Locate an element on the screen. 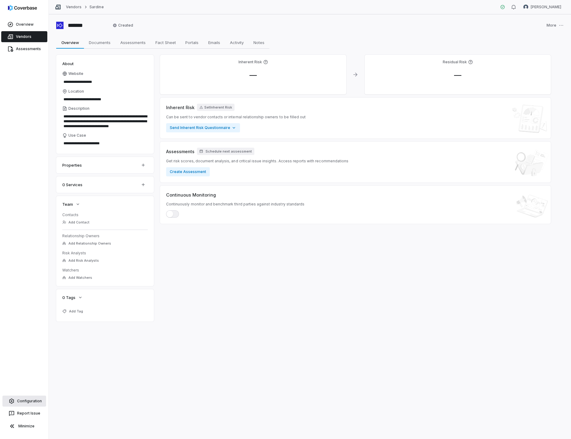  img: Verity Billson avatar is located at coordinates (526, 7).